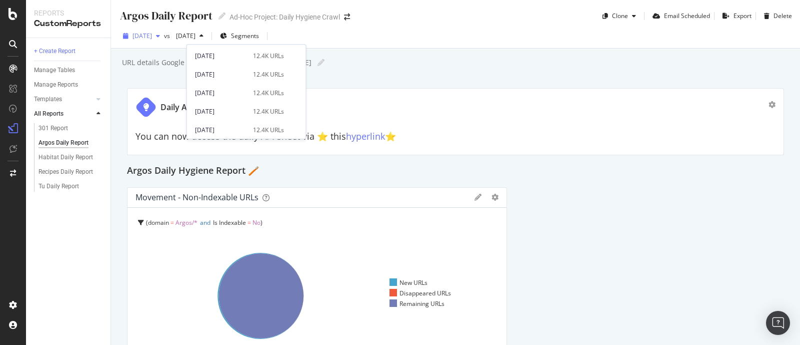 The image size is (800, 345). Describe the element at coordinates (205, 222) in the screenshot. I see `span: and` at that location.